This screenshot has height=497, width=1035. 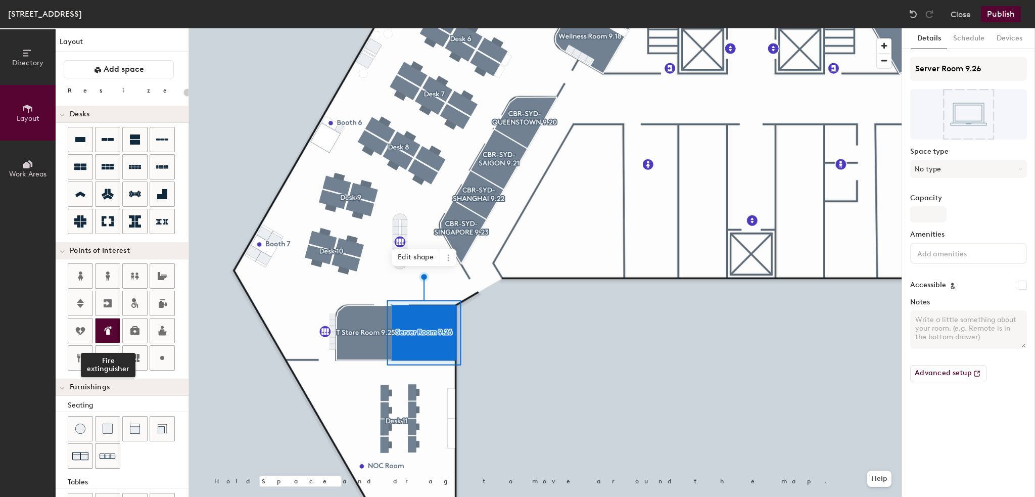 What do you see at coordinates (968, 198) in the screenshot?
I see `label: Capacity` at bounding box center [968, 198].